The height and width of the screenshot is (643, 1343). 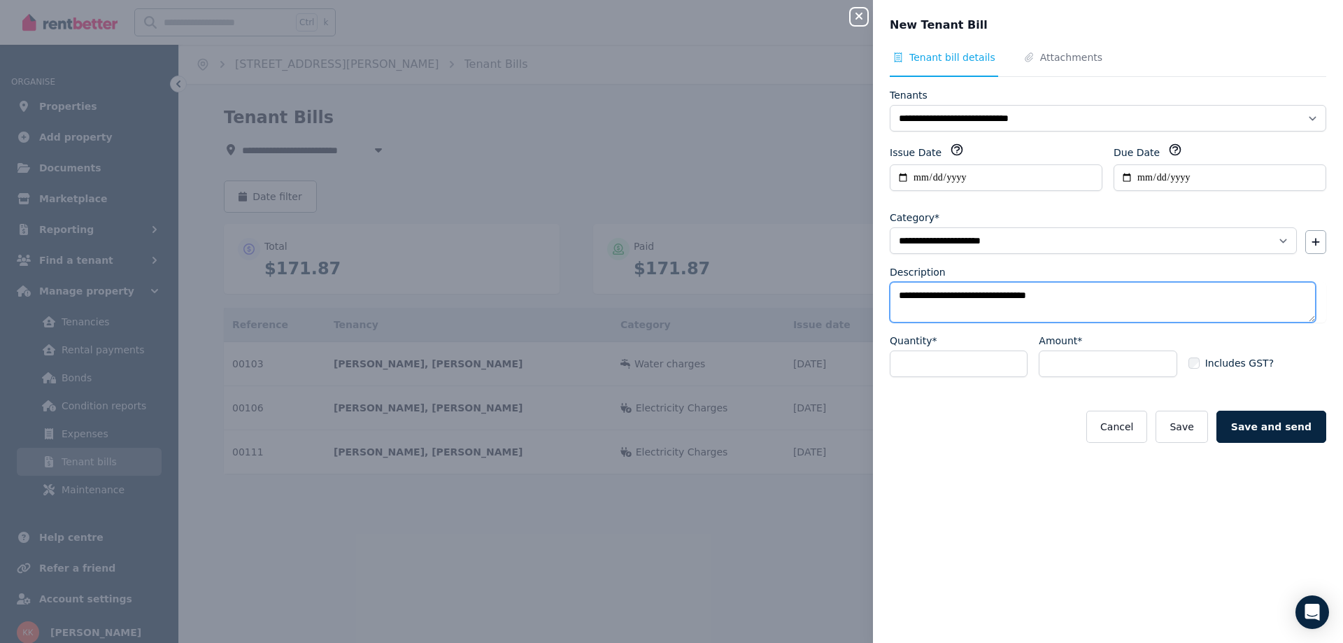 I want to click on label: Description, so click(x=918, y=272).